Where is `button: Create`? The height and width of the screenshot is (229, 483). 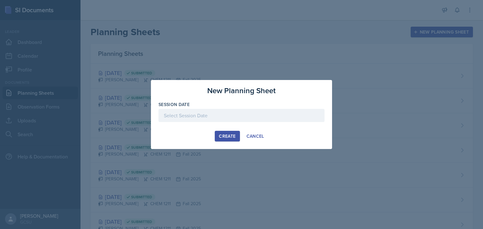 button: Create is located at coordinates (227, 136).